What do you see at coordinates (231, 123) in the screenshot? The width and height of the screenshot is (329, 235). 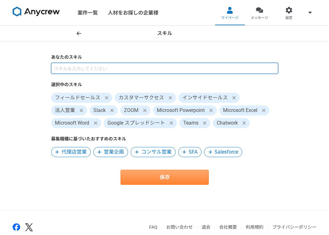 I see `span: Chatwork` at bounding box center [231, 123].